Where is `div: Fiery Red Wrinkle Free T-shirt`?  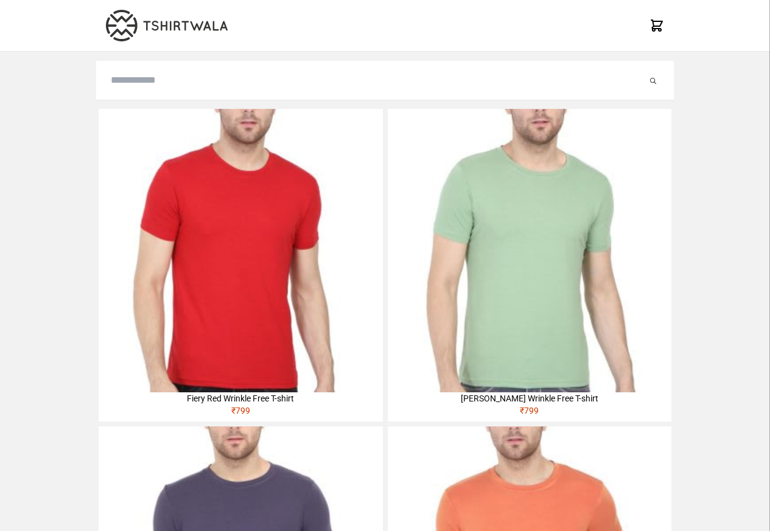
div: Fiery Red Wrinkle Free T-shirt is located at coordinates (240, 399).